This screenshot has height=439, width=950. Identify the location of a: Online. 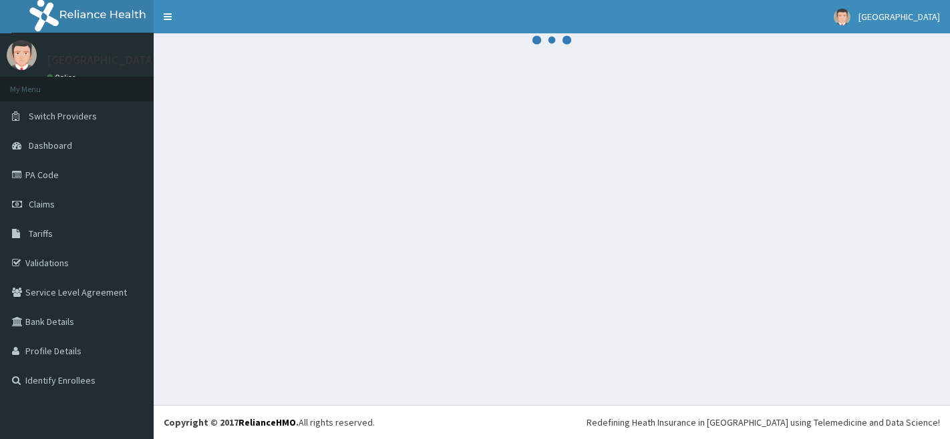
(63, 77).